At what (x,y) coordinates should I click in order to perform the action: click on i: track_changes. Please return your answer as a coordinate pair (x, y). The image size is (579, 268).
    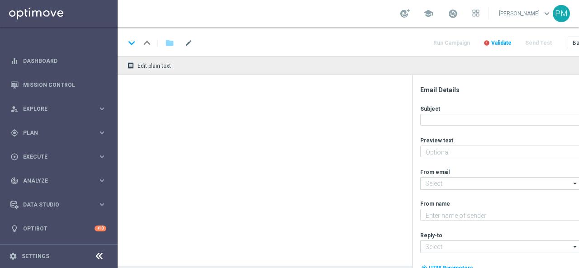
    Looking at the image, I should click on (14, 181).